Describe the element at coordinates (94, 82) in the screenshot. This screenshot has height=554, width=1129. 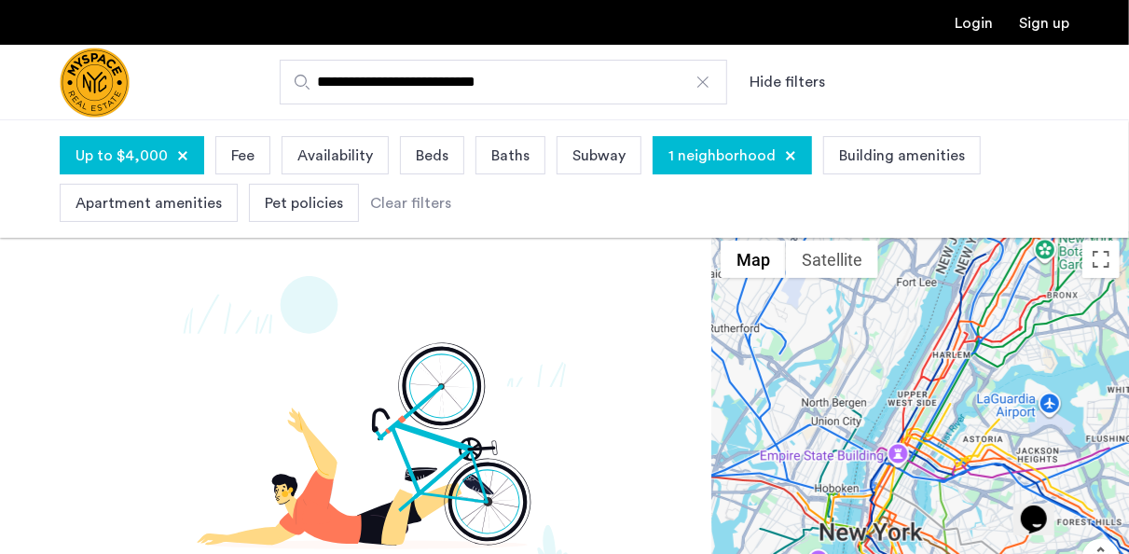
I see `a: Cazamio Logo` at that location.